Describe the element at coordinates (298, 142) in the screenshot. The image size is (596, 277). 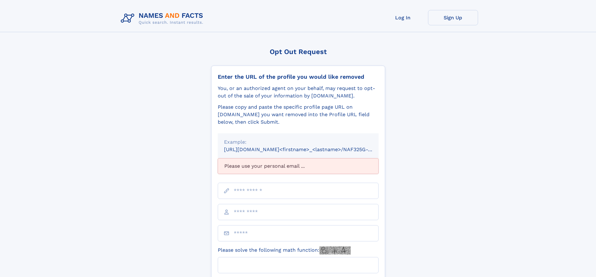
I see `div: Example:` at that location.